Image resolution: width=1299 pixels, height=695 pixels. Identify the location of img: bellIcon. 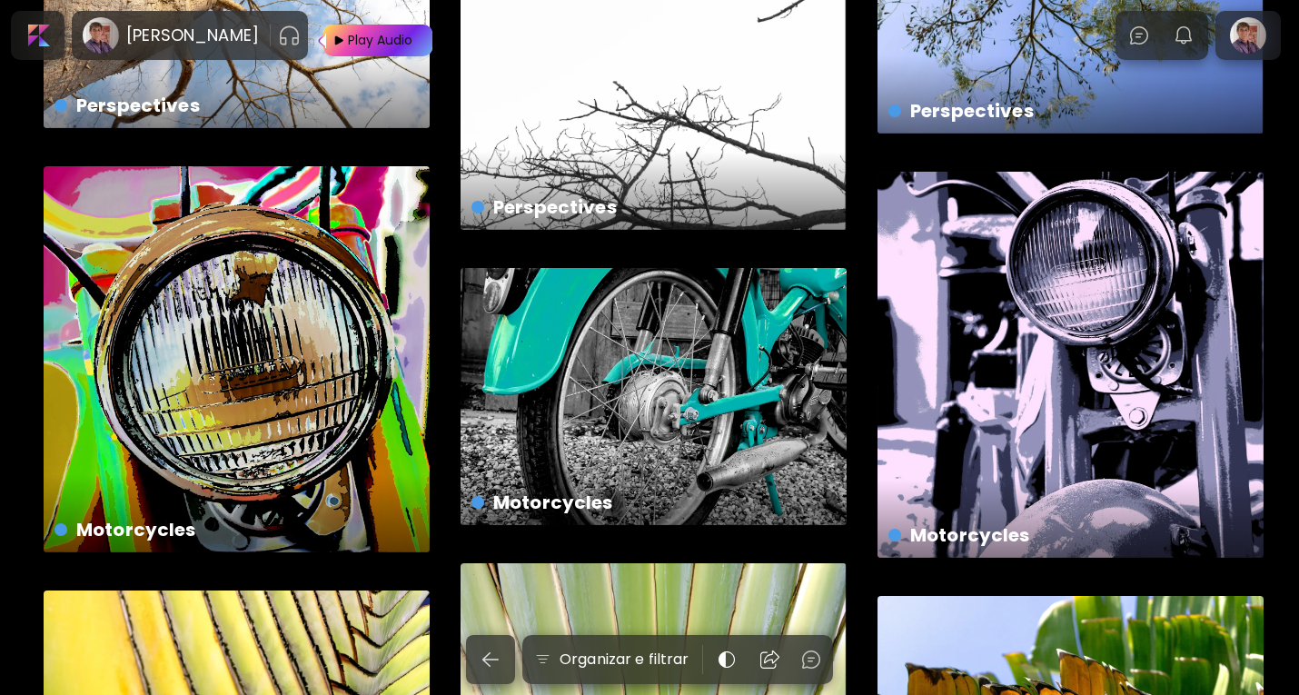
(1184, 35).